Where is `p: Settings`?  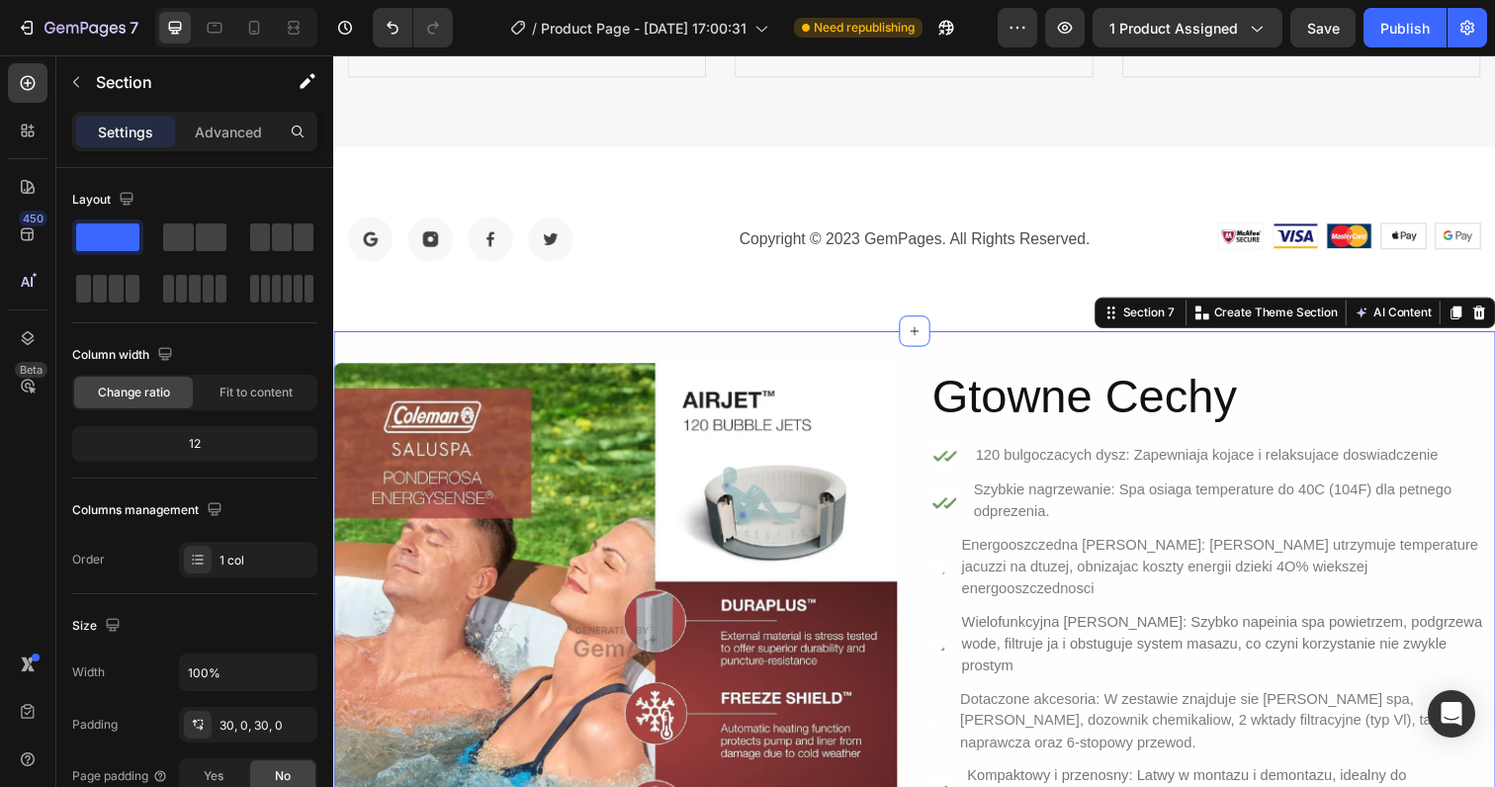
p: Settings is located at coordinates (126, 131).